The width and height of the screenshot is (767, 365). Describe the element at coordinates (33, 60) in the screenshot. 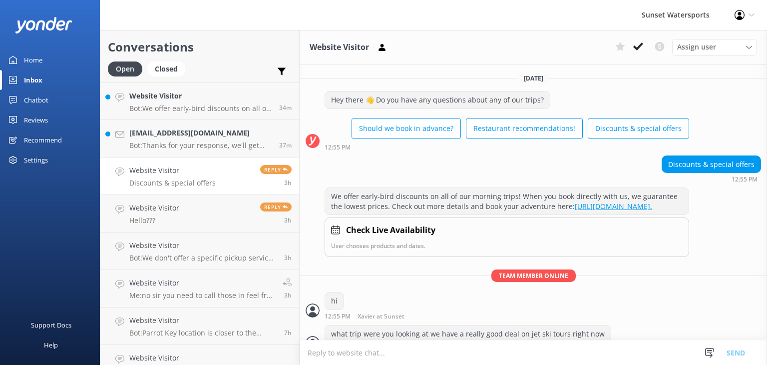

I see `div: Home` at that location.